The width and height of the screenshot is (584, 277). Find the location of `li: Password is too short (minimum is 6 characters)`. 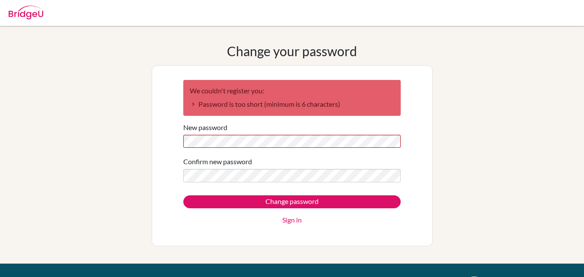

li: Password is too short (minimum is 6 characters) is located at coordinates (292, 104).